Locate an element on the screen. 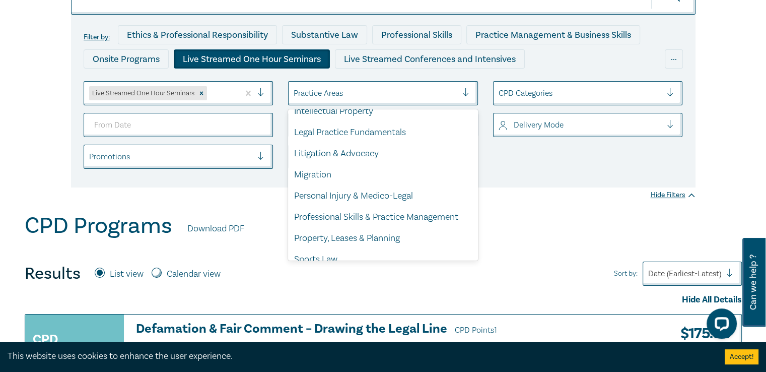  div: Sports Law is located at coordinates (383, 259).